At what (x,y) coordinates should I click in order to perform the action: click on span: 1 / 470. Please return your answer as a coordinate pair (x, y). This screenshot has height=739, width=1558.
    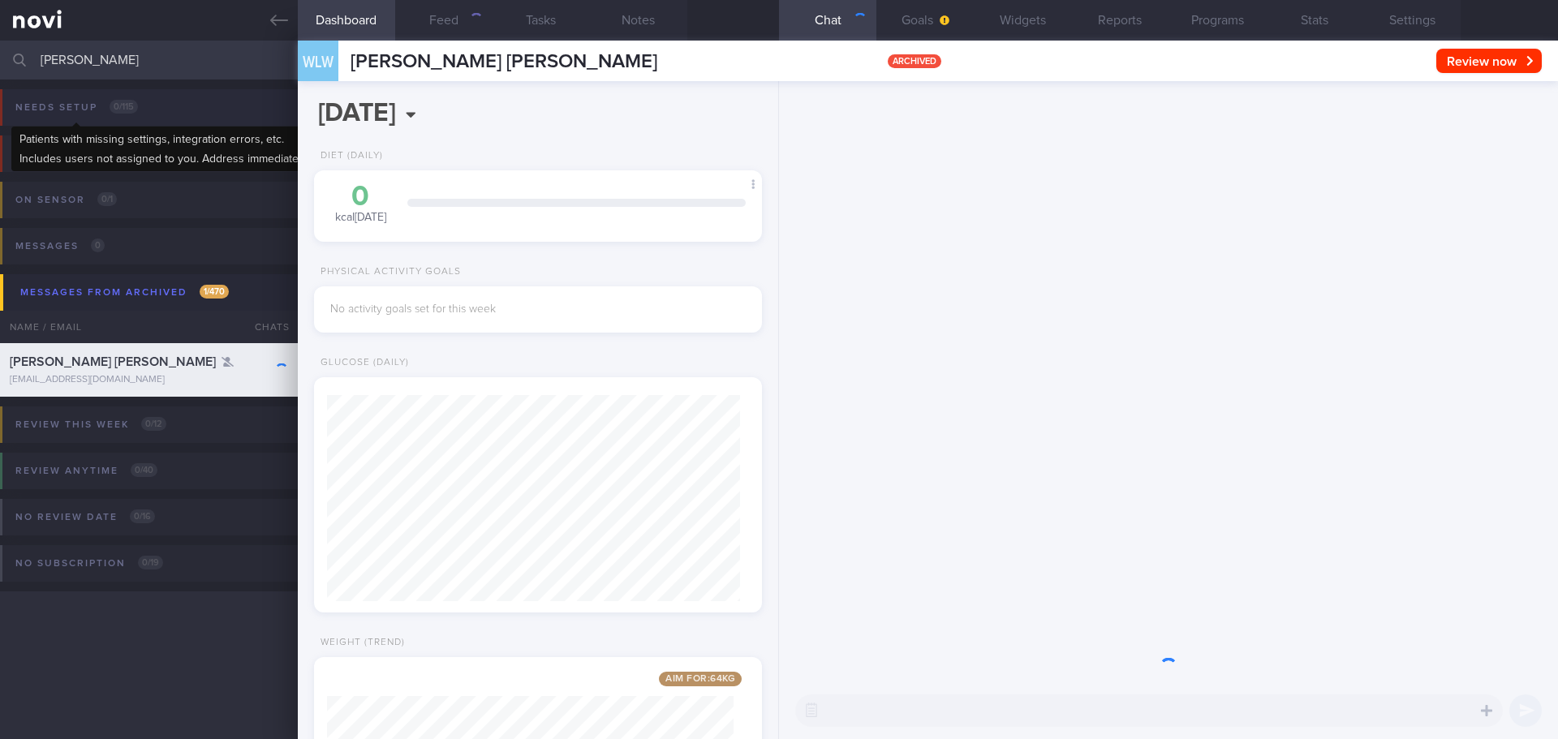
    Looking at the image, I should click on (214, 291).